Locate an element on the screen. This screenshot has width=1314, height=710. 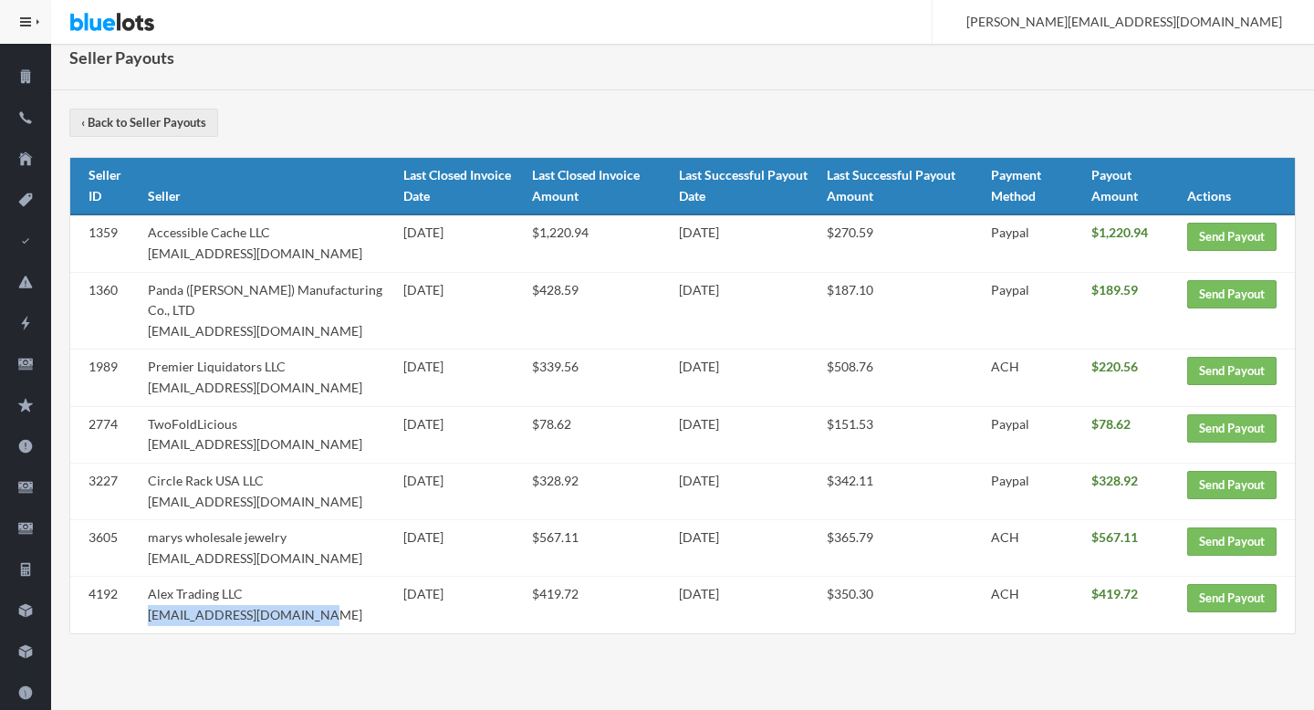
b: $419.72 is located at coordinates (1114, 593).